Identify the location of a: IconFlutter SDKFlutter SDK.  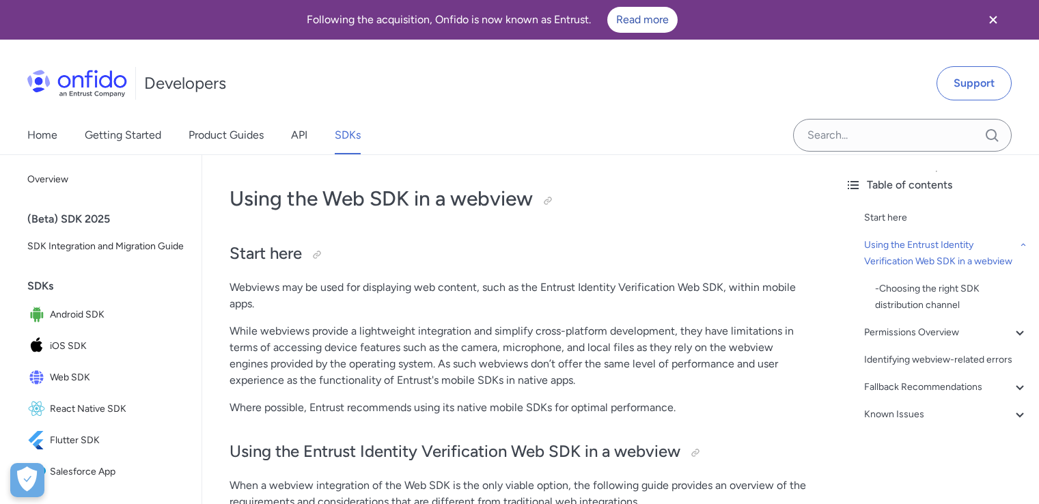
(106, 441).